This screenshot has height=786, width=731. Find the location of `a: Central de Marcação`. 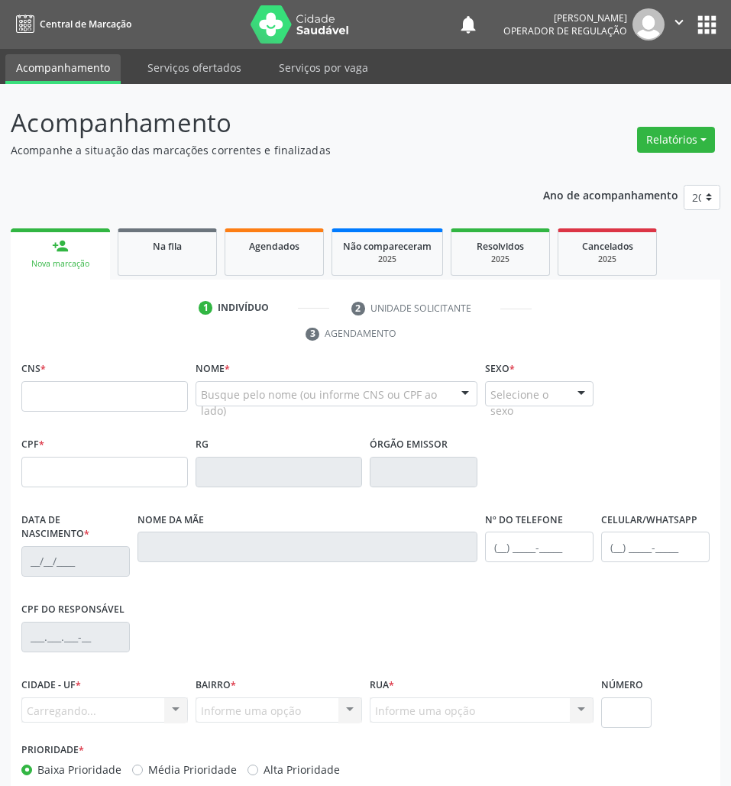

a: Central de Marcação is located at coordinates (71, 24).